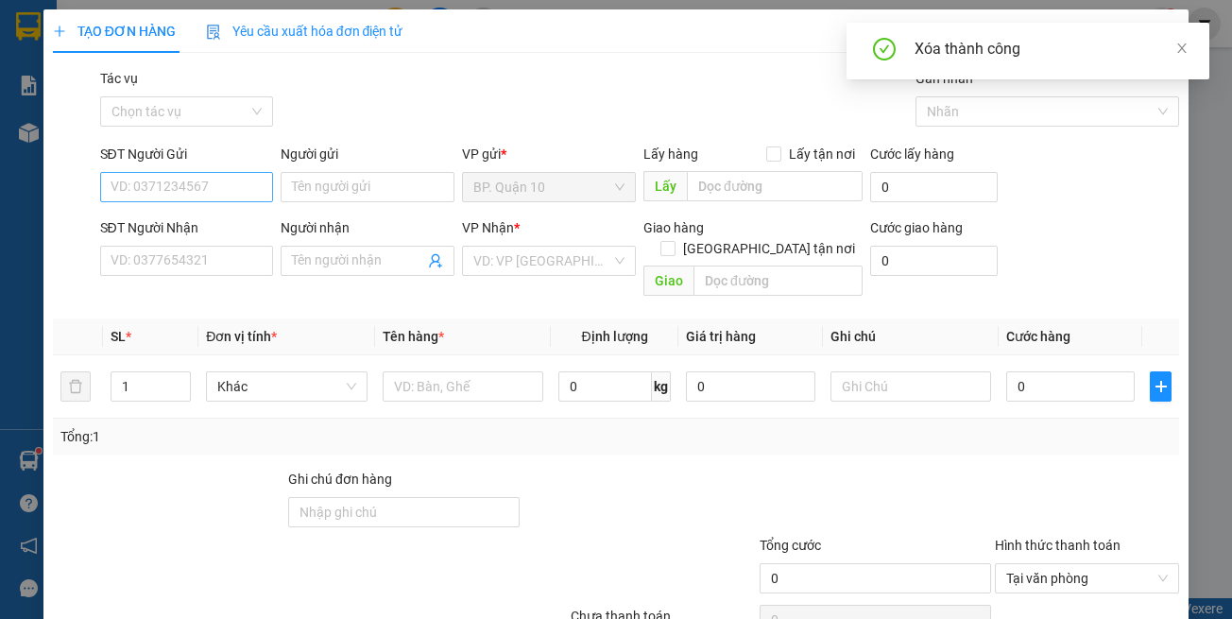 Image resolution: width=1232 pixels, height=619 pixels. What do you see at coordinates (114, 31) in the screenshot?
I see `span: TẠO ĐƠN HÀNG` at bounding box center [114, 31].